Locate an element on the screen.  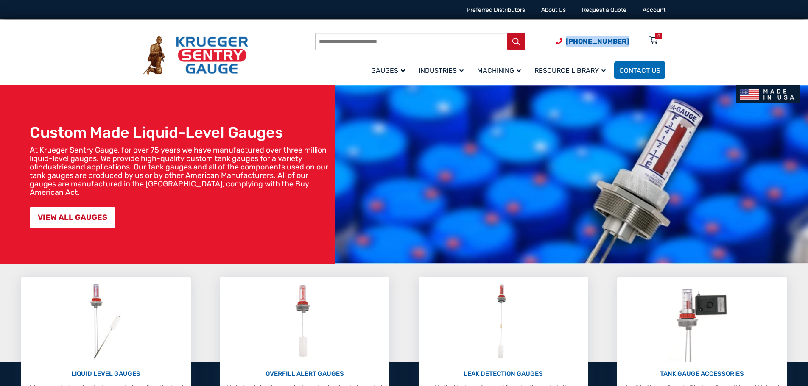
img: Krueger Sentry Gauge is located at coordinates (196, 56).